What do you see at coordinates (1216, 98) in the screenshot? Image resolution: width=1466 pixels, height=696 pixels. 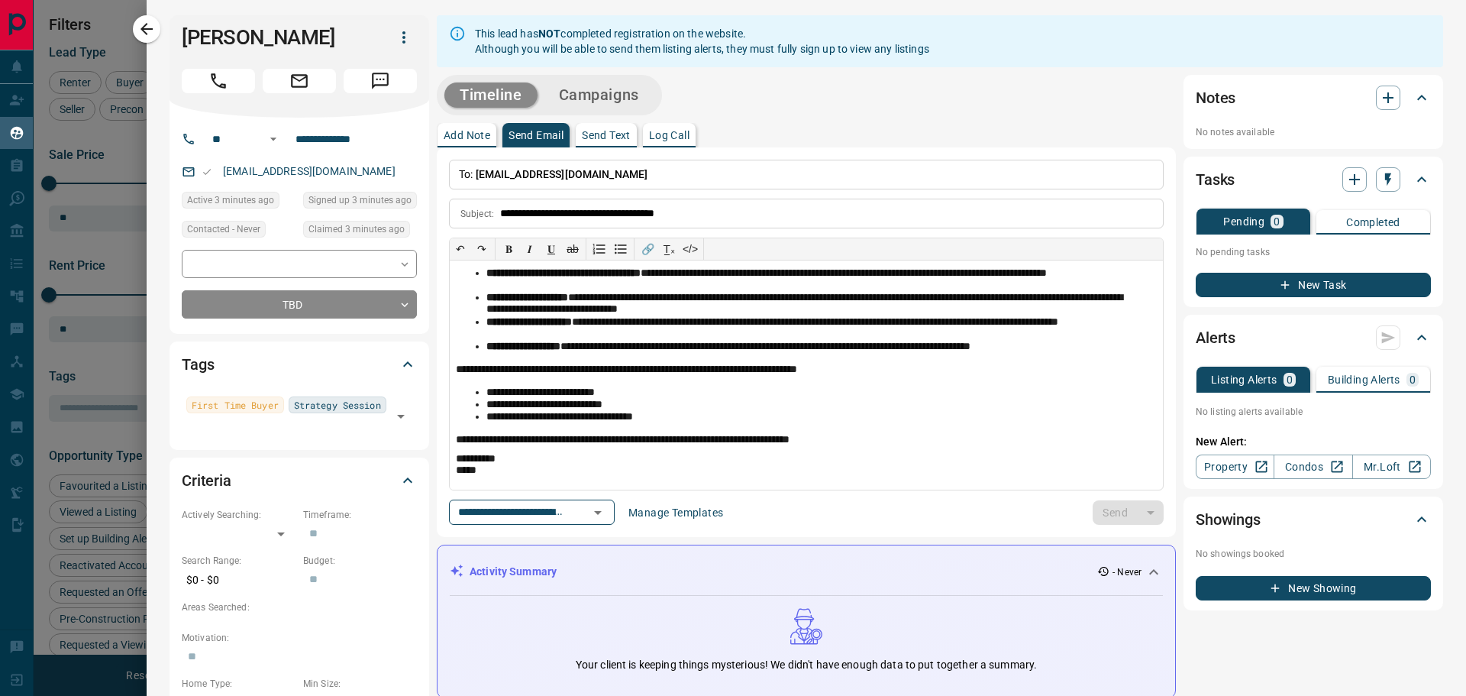 I see `h2: Notes` at bounding box center [1216, 98].